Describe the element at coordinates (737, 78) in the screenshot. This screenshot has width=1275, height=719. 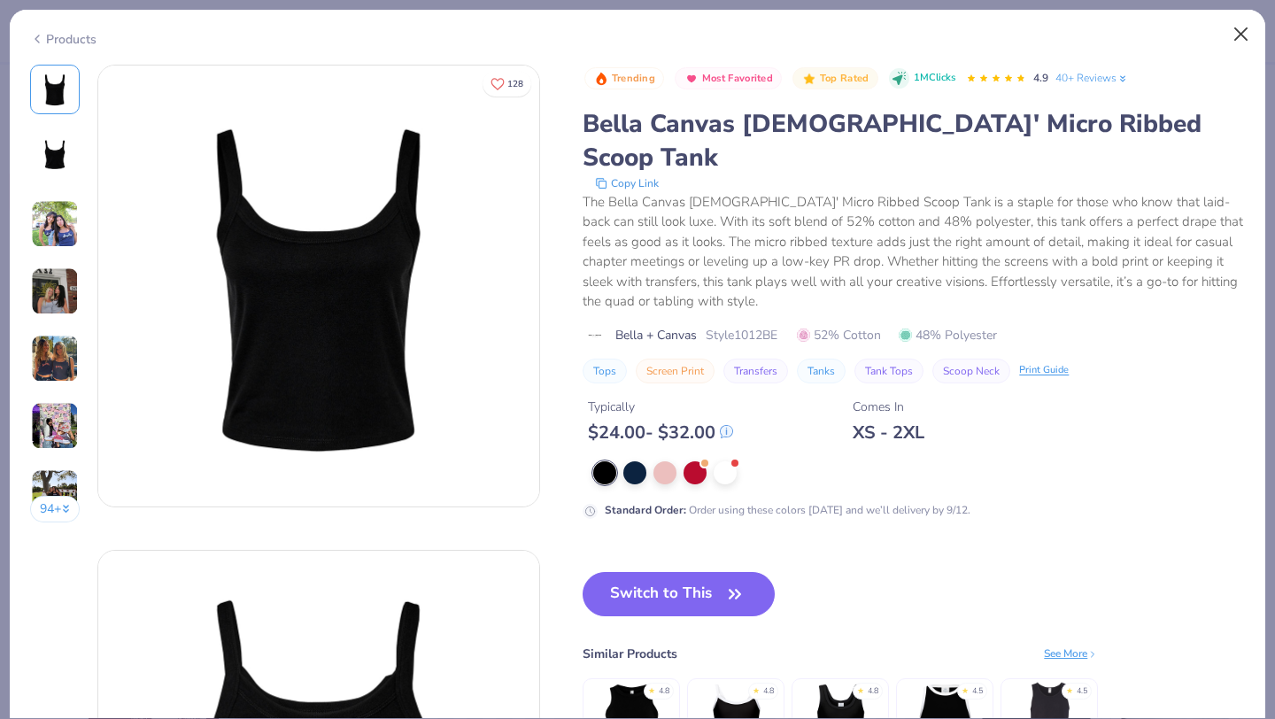
I see `span: Most Favorited` at that location.